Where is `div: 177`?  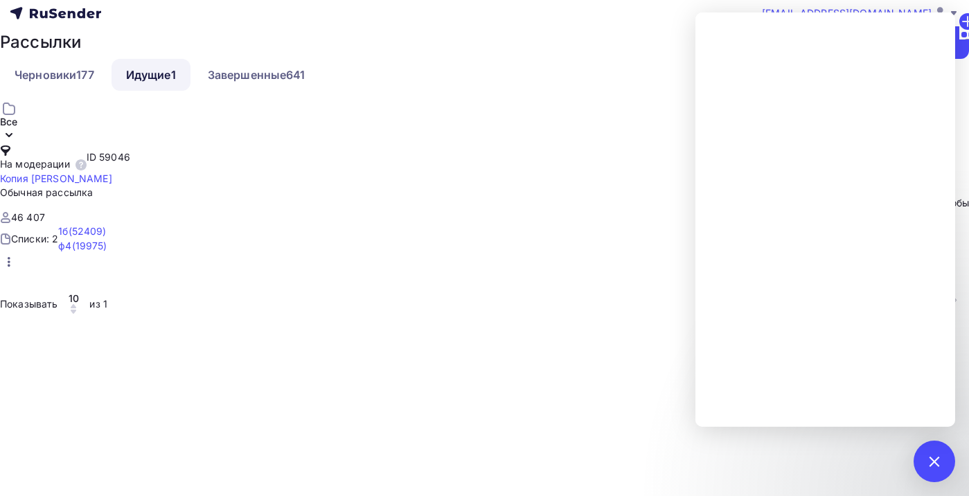 div: 177 is located at coordinates (84, 75).